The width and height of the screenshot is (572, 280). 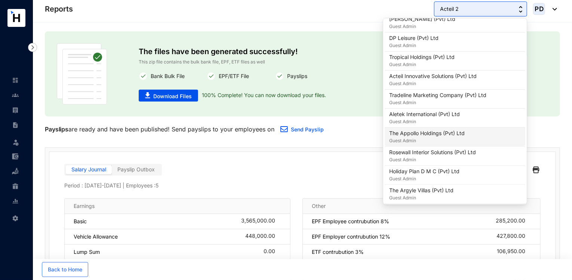 I want to click on img: dropdown-black.8e83cc76930a90b1a4fdb6d089b7bf3a.svg, so click(x=553, y=9).